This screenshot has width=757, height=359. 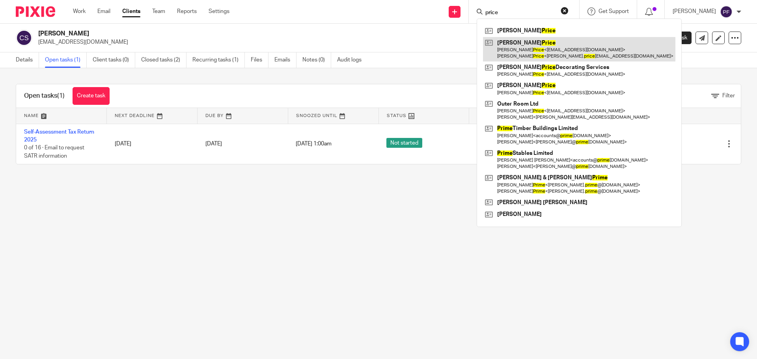 I want to click on a: Email, so click(x=104, y=11).